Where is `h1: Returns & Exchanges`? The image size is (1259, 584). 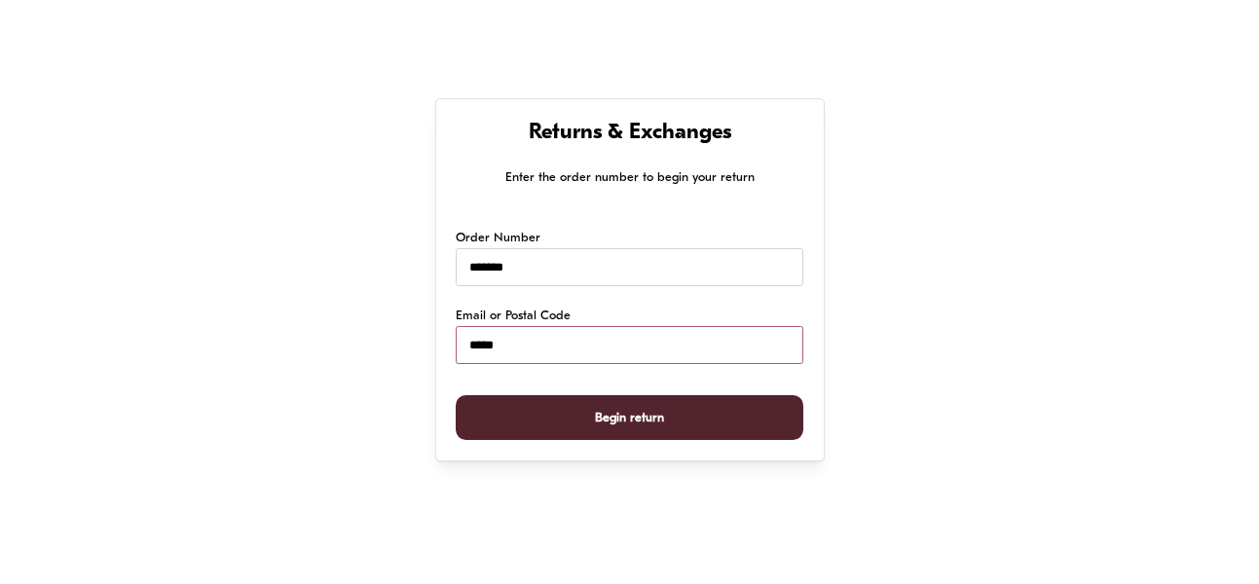 h1: Returns & Exchanges is located at coordinates (629, 133).